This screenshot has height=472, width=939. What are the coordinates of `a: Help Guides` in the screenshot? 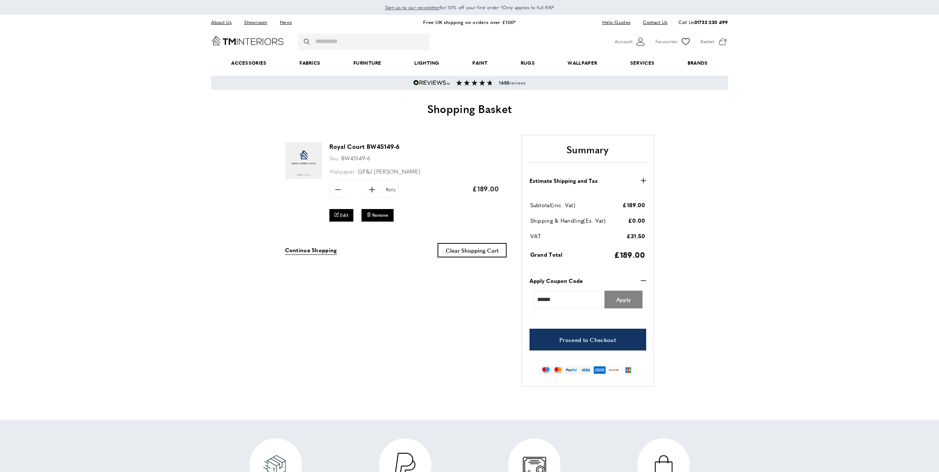 It's located at (616, 22).